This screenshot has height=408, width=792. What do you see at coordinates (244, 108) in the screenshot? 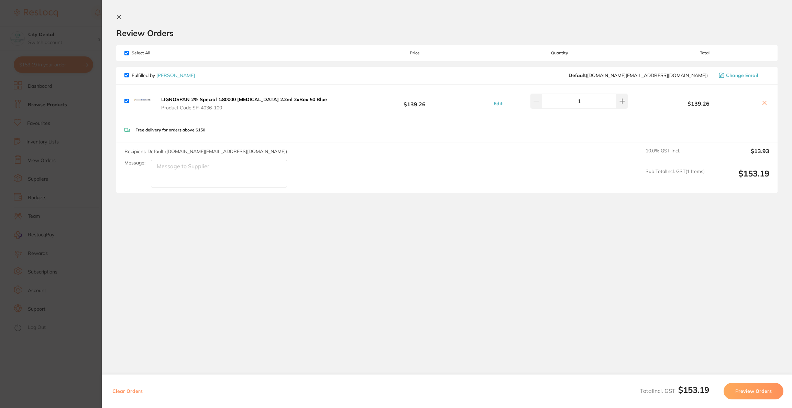
I see `span: Product Code: SP-4036-100` at bounding box center [244, 108].